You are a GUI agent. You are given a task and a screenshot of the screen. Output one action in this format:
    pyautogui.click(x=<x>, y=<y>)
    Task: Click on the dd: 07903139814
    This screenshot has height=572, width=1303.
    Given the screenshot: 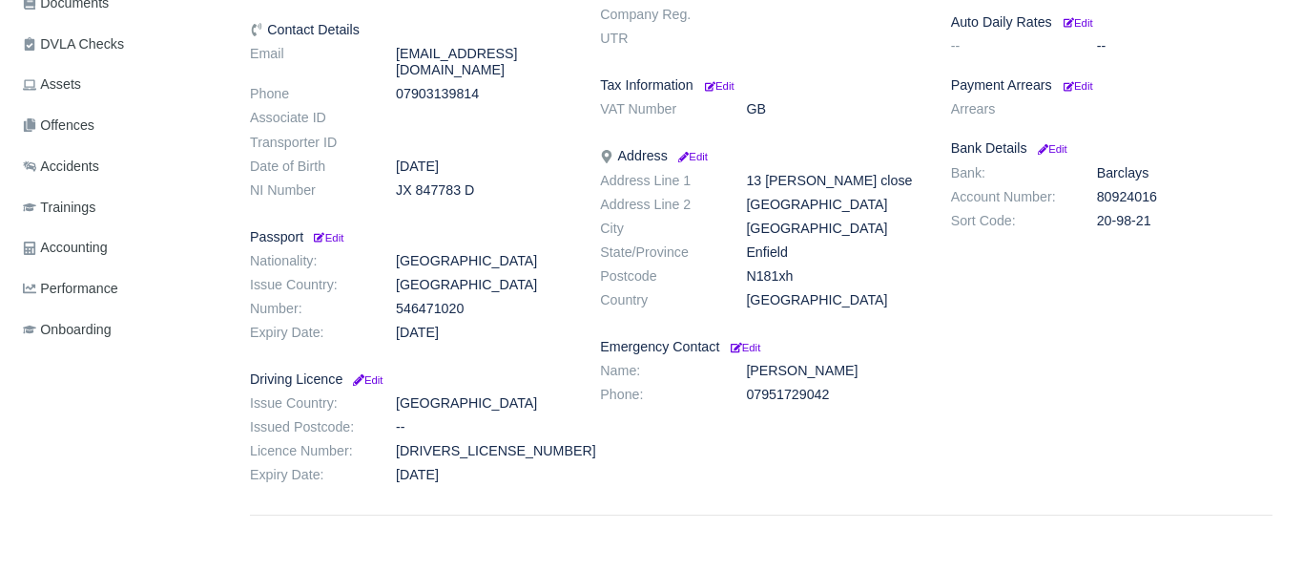 What is the action you would take?
    pyautogui.click(x=484, y=94)
    